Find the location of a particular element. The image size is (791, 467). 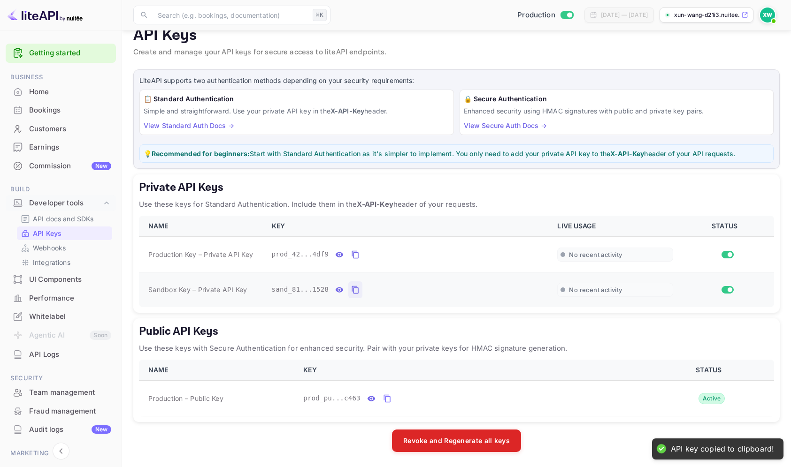

a: API Logs is located at coordinates (61, 354).